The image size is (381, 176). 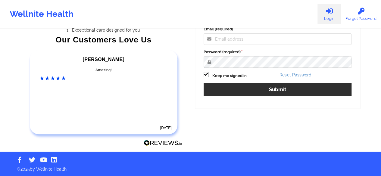 I want to click on button: Submit, so click(x=278, y=89).